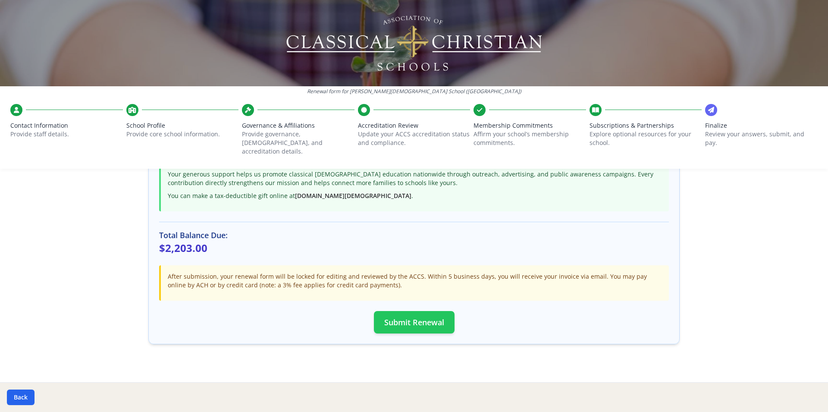 This screenshot has width=828, height=412. I want to click on span: Finalize, so click(761, 126).